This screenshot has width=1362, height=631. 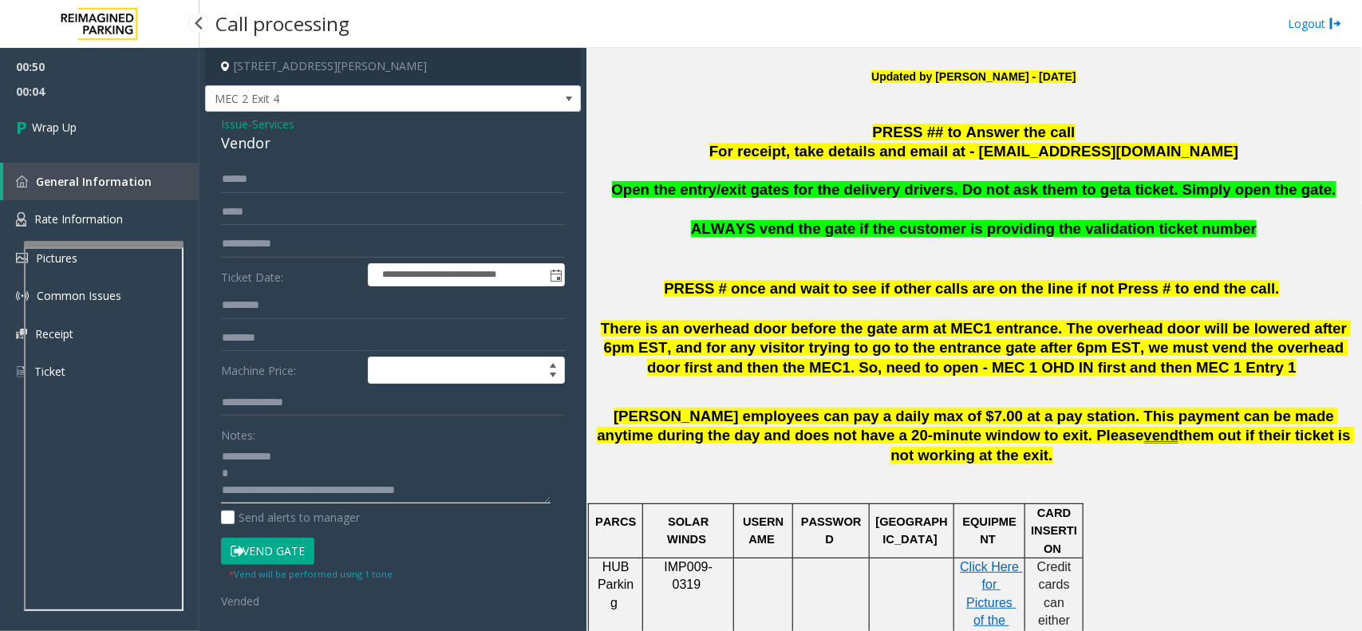 What do you see at coordinates (976, 348) in the screenshot?
I see `span: There is an overhead door before the gate arm at MEC1 entrance. The overhead door will be lowered...` at bounding box center [976, 348].